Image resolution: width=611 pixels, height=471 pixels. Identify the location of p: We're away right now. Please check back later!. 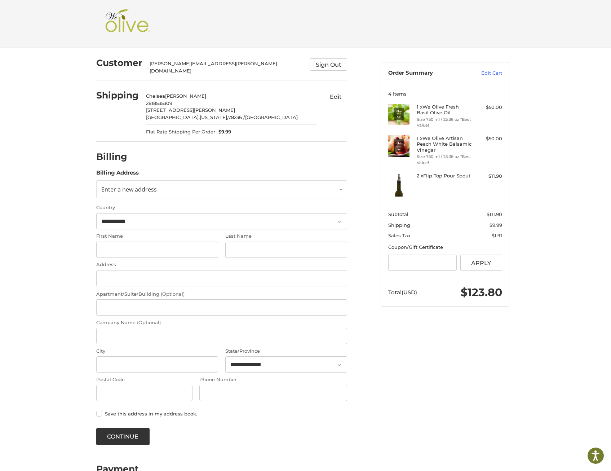
(46, 14).